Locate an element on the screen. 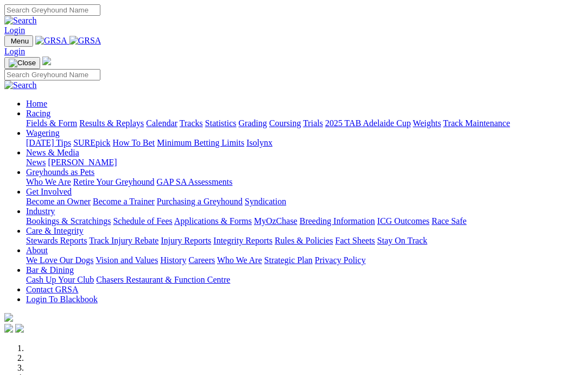 The width and height of the screenshot is (586, 375). a: Bar & Dining is located at coordinates (50, 269).